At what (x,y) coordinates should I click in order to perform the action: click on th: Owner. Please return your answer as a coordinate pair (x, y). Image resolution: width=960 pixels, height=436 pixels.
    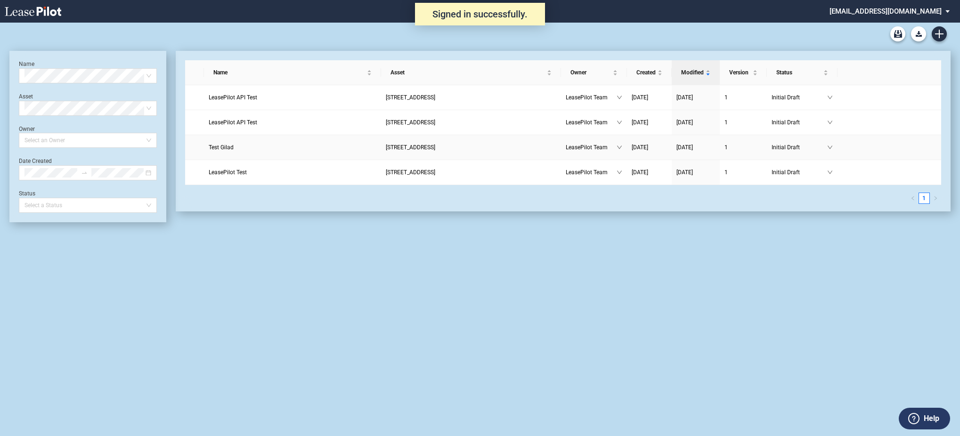
    Looking at the image, I should click on (594, 73).